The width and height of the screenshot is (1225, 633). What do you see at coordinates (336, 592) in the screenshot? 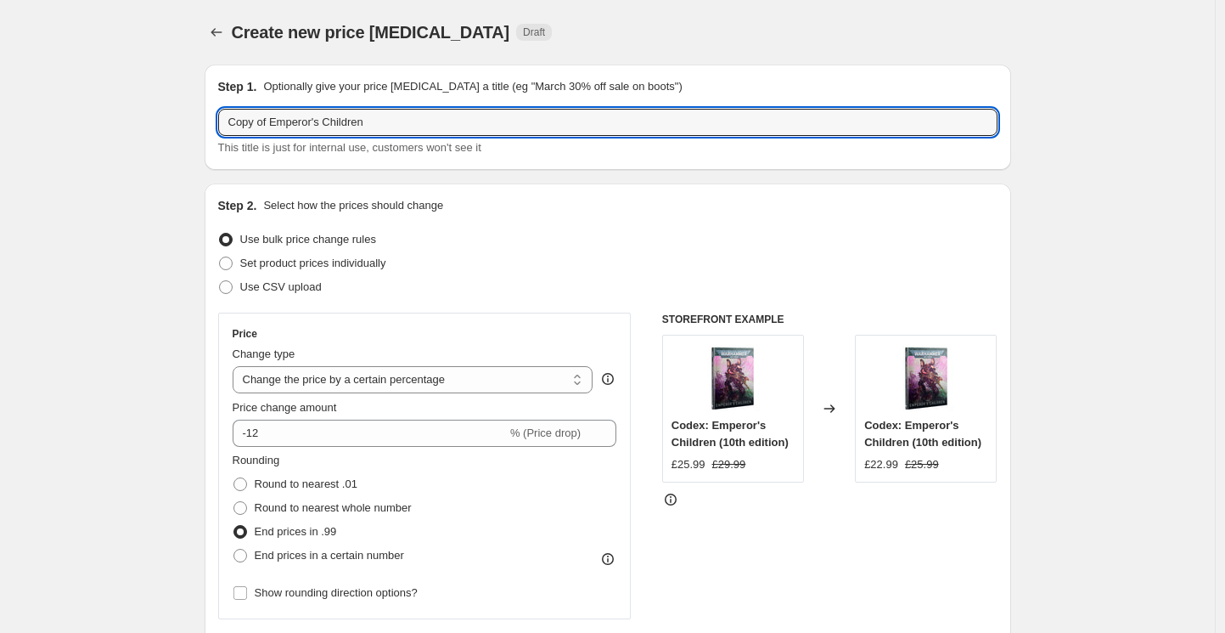
I see `span: Show rounding direction options?` at bounding box center [336, 592].